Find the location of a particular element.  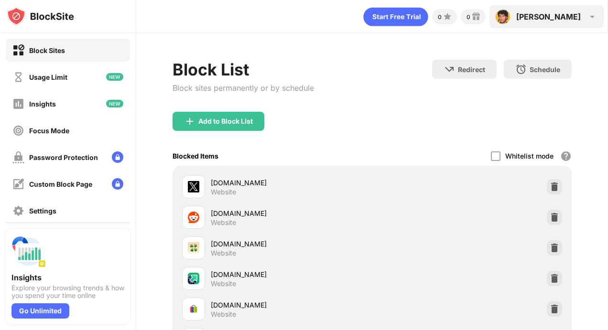

div: Blocked Items is located at coordinates (196, 156).